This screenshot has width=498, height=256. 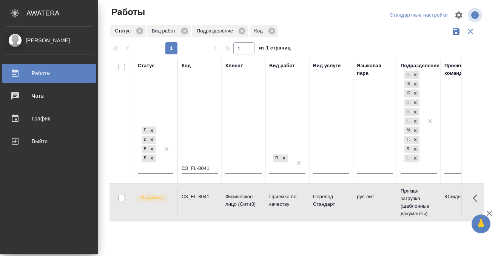 I want to click on div: Исполнитель выполняет работу, so click(x=155, y=198).